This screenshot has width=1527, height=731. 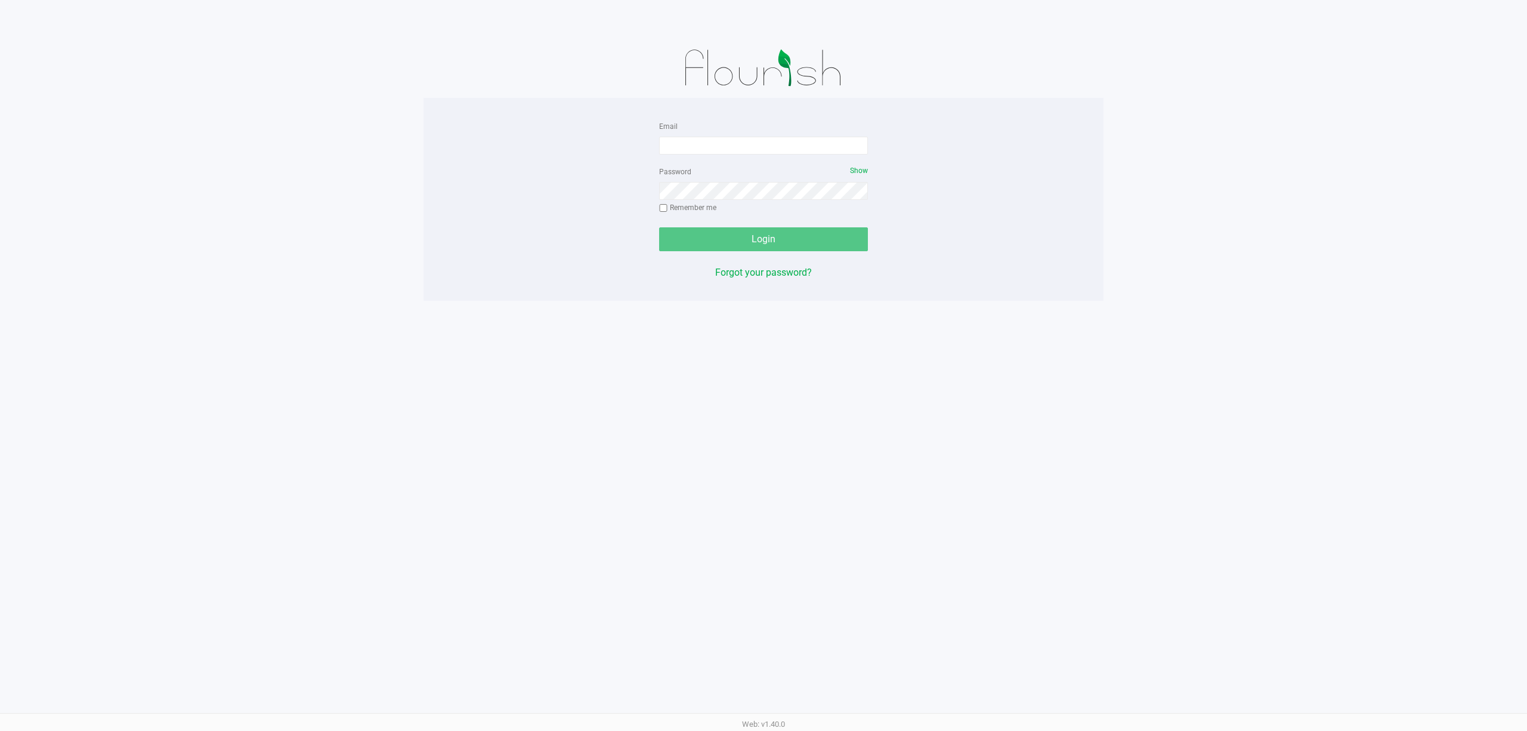 I want to click on span: Show, so click(x=859, y=171).